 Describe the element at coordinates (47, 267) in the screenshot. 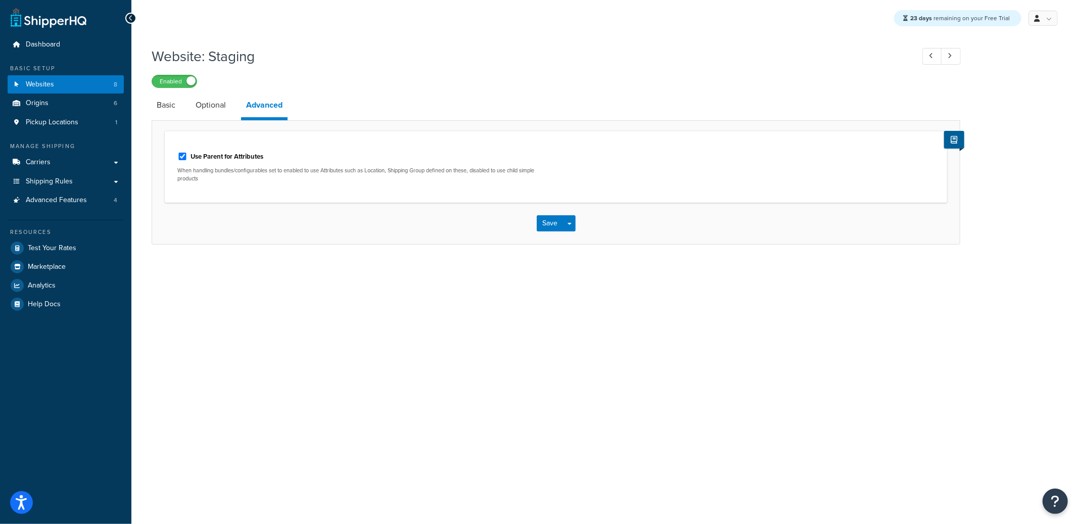

I see `span: Marketplace` at that location.